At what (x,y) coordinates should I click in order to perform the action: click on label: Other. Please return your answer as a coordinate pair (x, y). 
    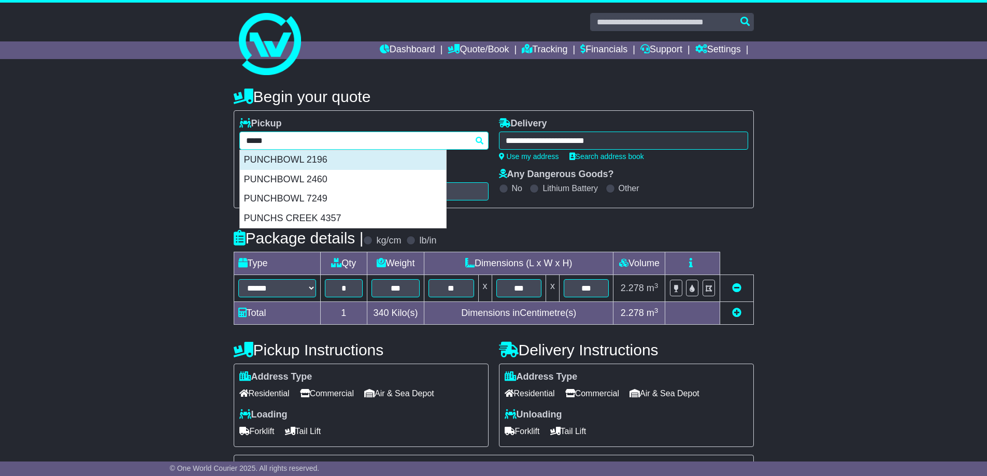
    Looking at the image, I should click on (629, 188).